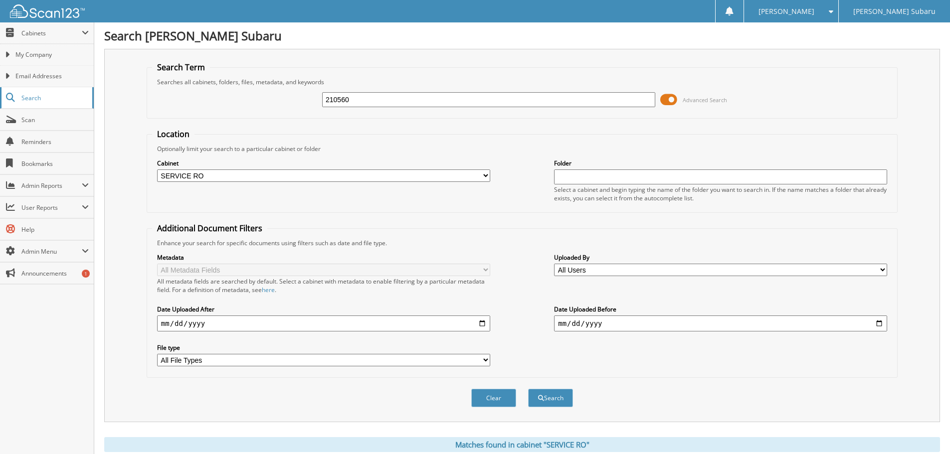  I want to click on label: Date Uploaded Before, so click(720, 309).